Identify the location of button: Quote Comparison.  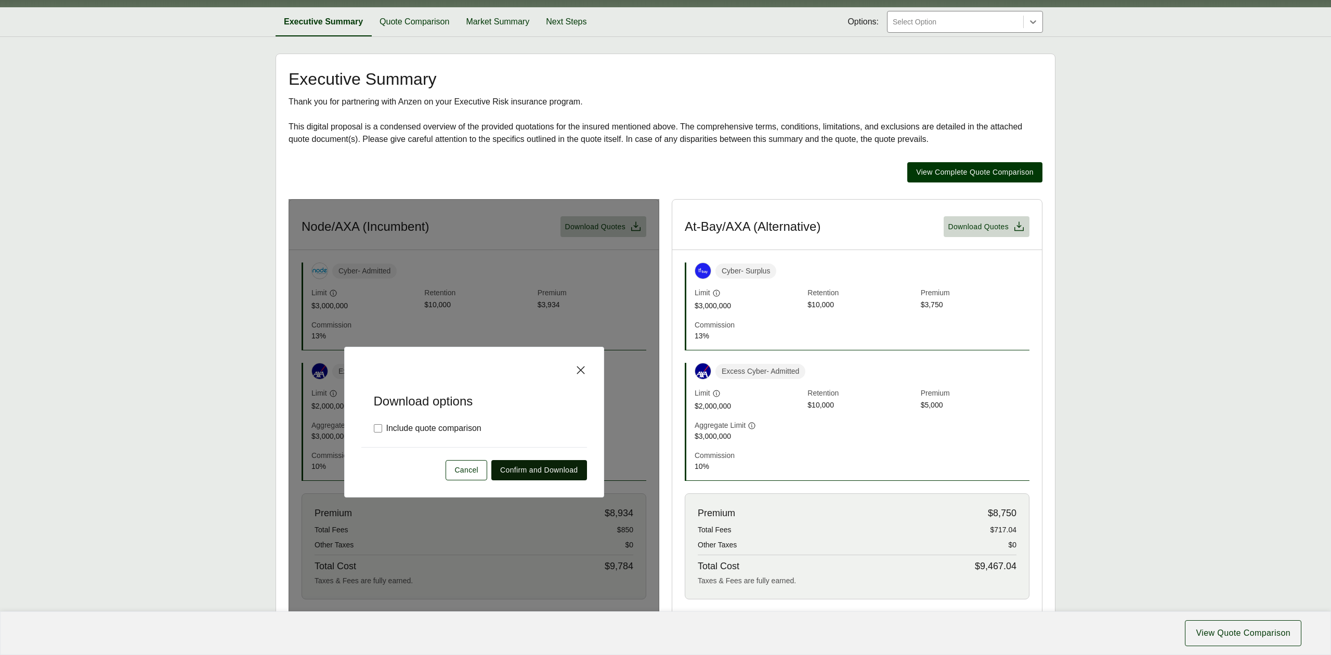
(414, 22).